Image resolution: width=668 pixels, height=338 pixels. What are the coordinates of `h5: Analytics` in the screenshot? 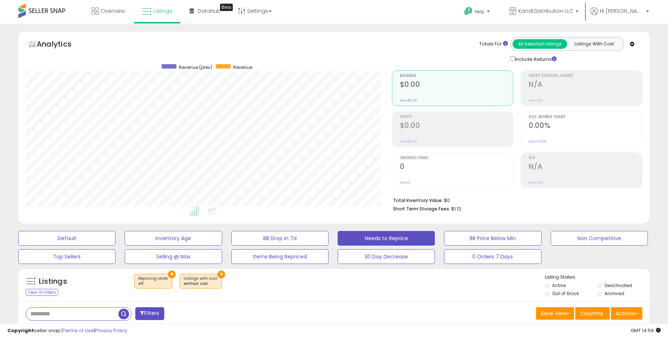 It's located at (61, 45).